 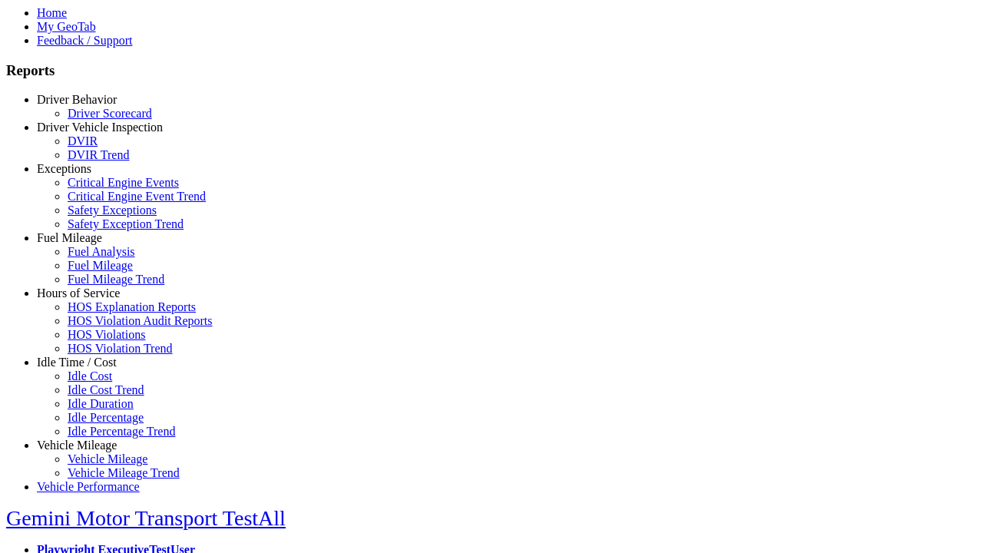 What do you see at coordinates (77, 99) in the screenshot?
I see `a: Driver Behavior` at bounding box center [77, 99].